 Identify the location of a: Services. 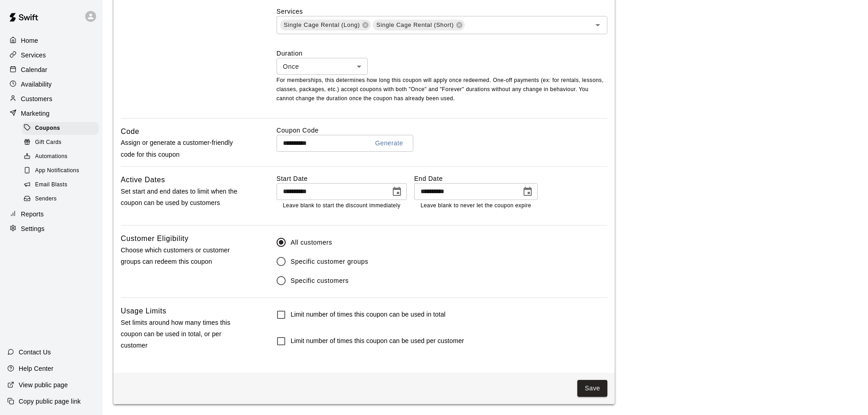
(51, 55).